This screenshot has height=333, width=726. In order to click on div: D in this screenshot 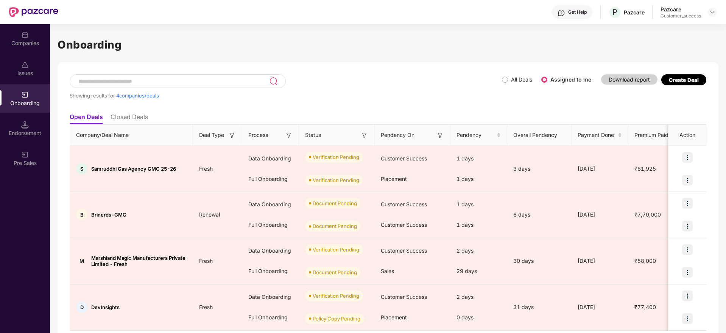, I will do `click(82, 307)`.